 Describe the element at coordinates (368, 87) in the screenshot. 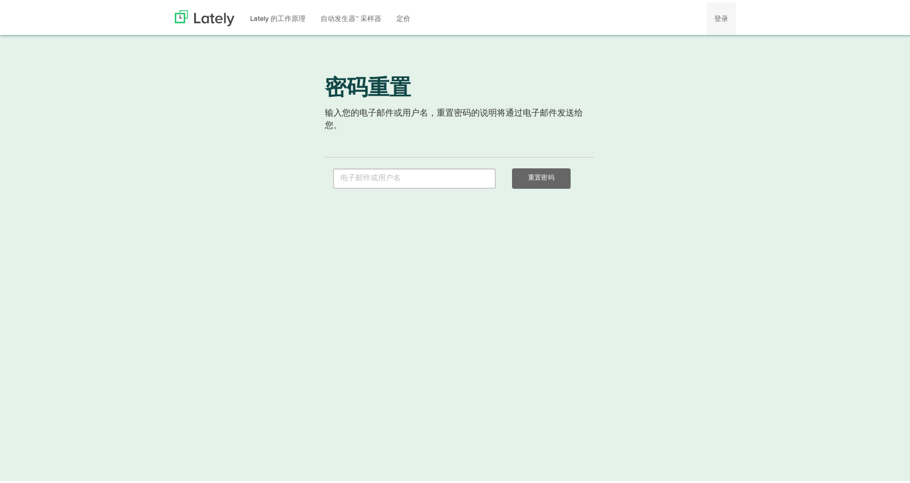

I see `font: 密码重置` at that location.